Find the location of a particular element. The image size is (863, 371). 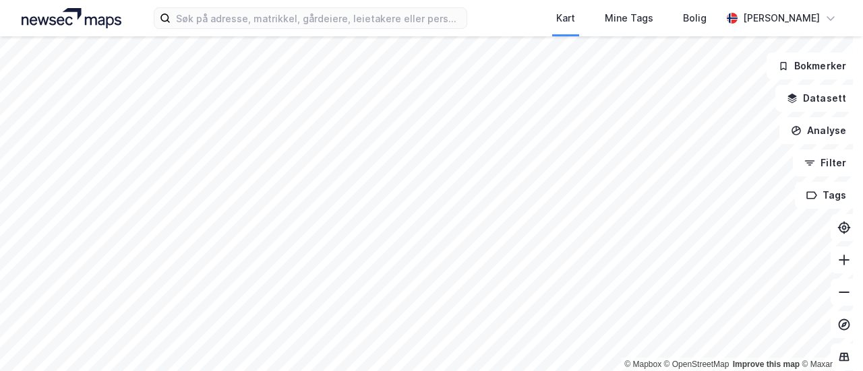

button: Datasett is located at coordinates (816, 98).